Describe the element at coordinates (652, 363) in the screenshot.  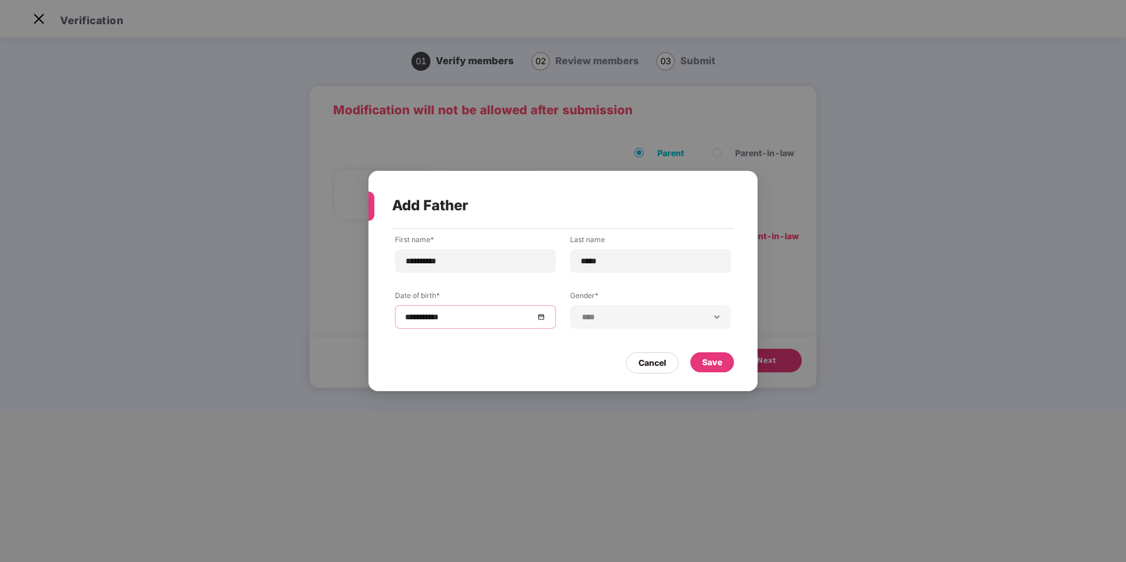
I see `div: Cancel` at that location.